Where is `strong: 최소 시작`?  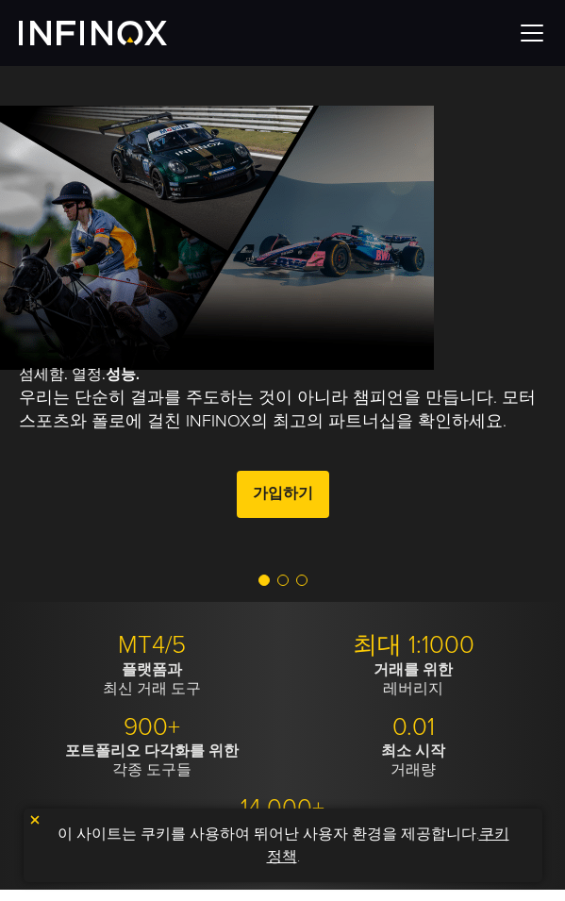
strong: 최소 시작 is located at coordinates (413, 751).